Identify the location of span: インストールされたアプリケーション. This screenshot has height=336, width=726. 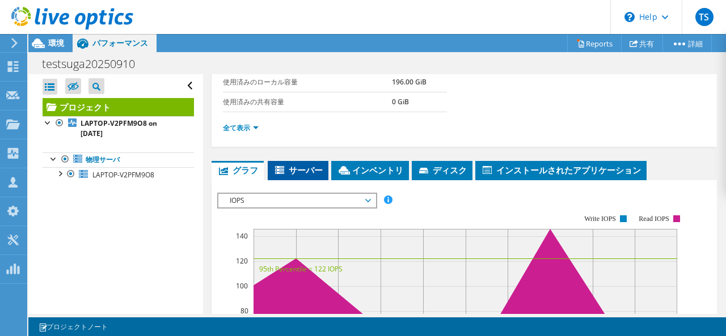
(561, 170).